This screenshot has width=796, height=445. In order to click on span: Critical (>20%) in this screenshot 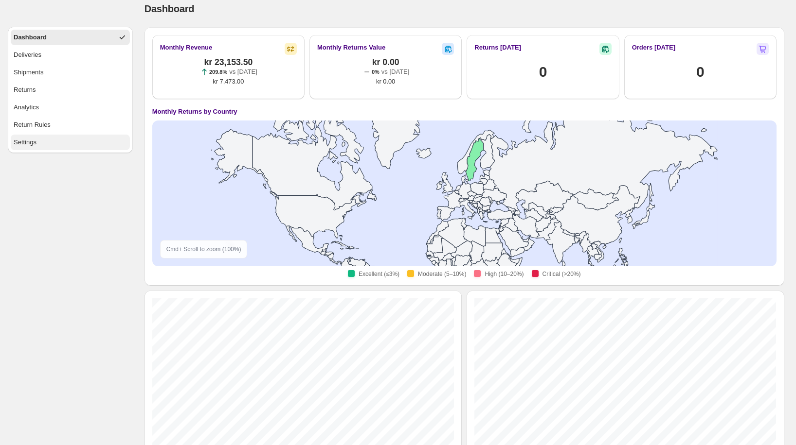, I will do `click(561, 274)`.